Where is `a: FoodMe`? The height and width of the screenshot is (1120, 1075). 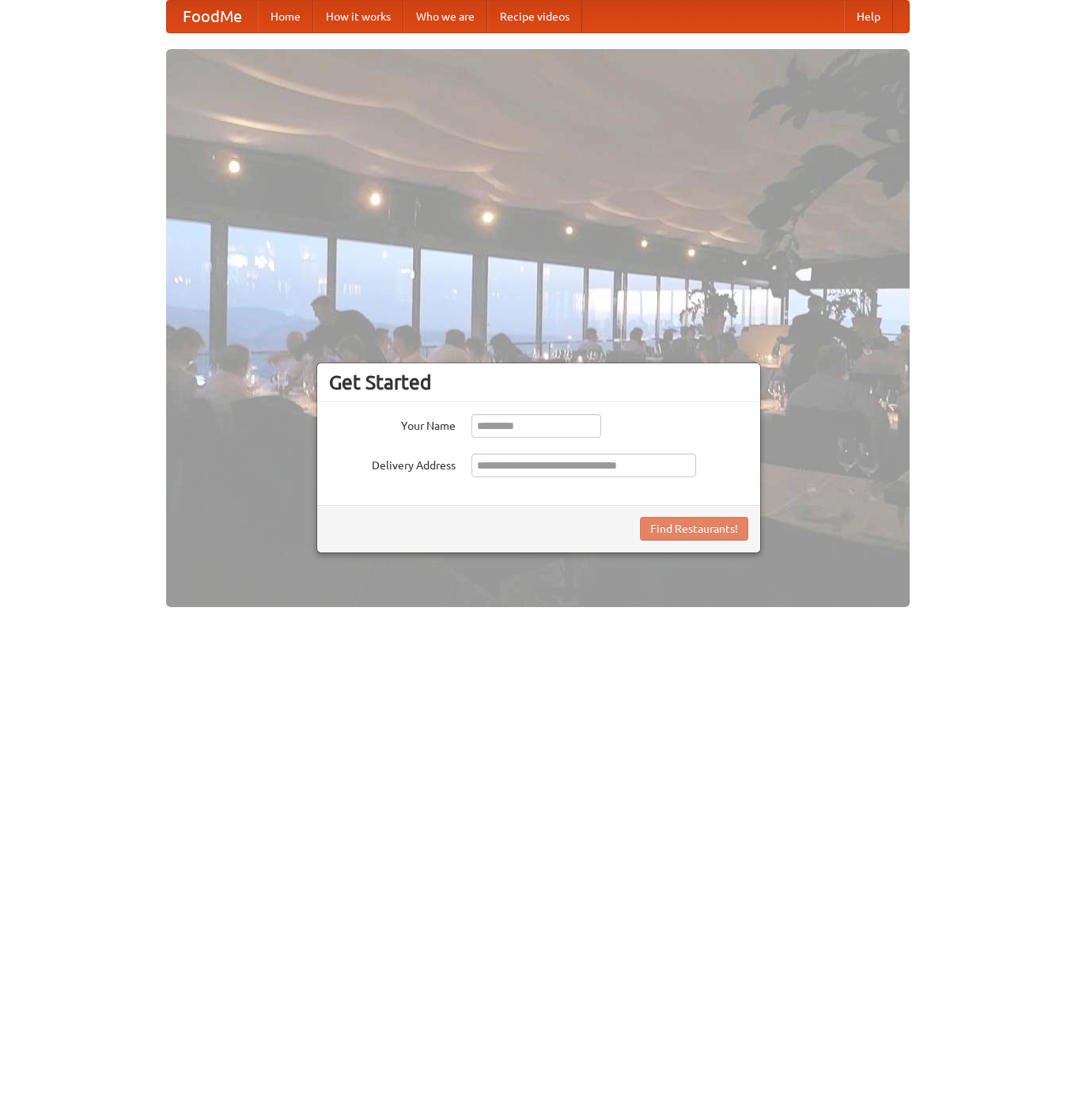 a: FoodMe is located at coordinates (212, 17).